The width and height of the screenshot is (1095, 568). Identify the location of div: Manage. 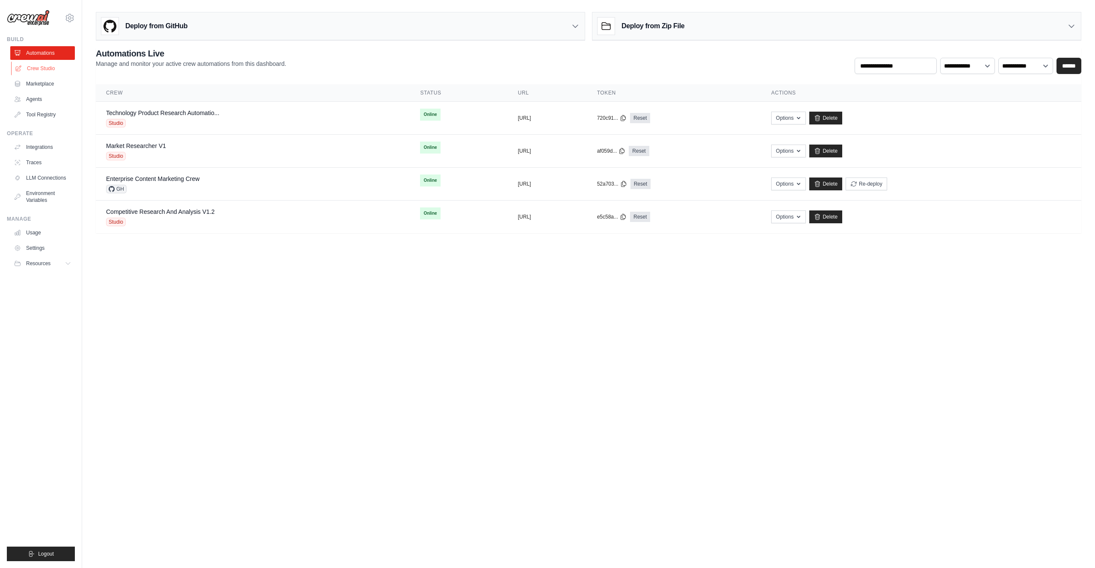
(41, 219).